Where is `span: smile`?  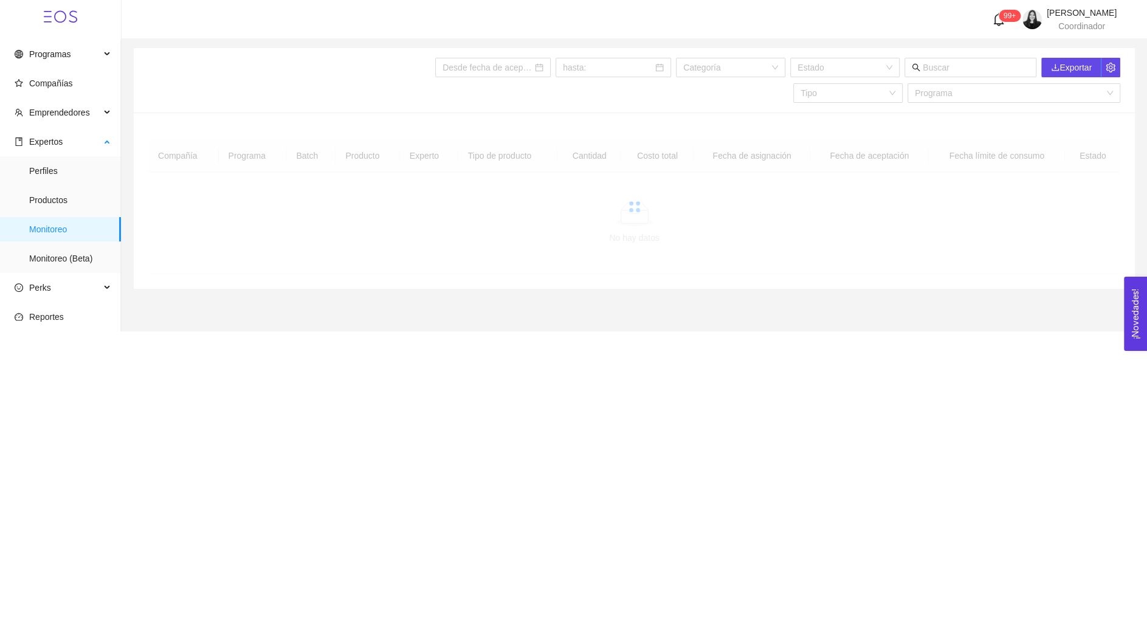
span: smile is located at coordinates (19, 288).